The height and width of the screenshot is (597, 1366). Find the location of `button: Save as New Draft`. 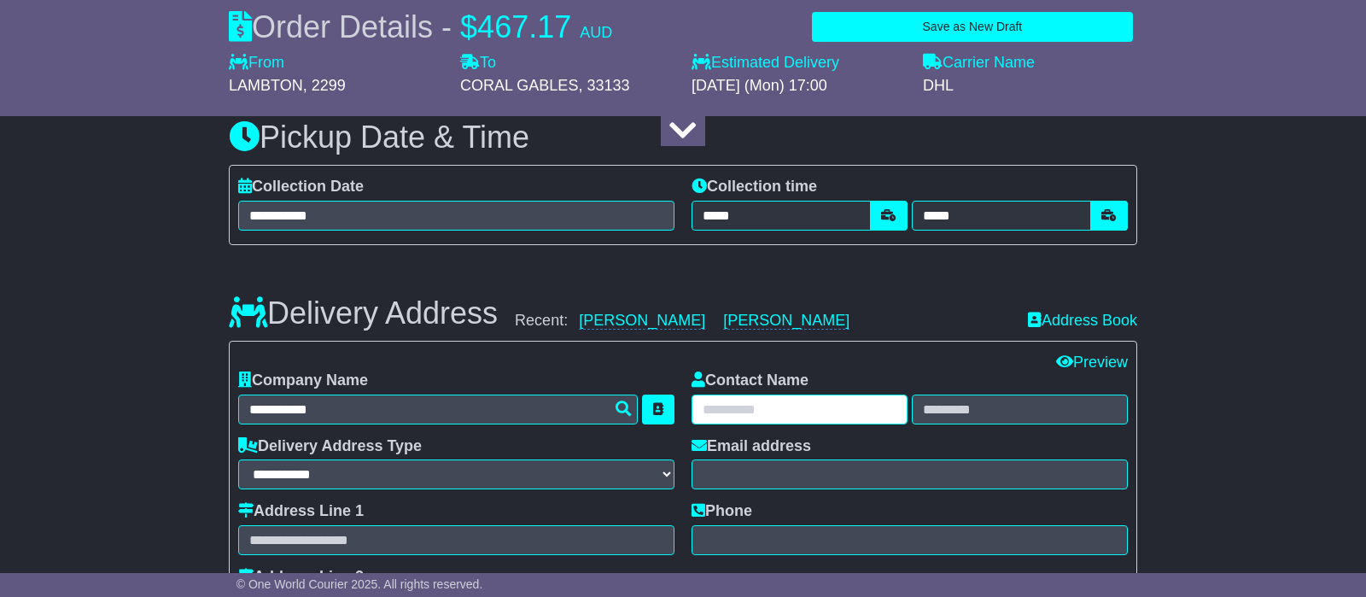

button: Save as New Draft is located at coordinates (973, 26).